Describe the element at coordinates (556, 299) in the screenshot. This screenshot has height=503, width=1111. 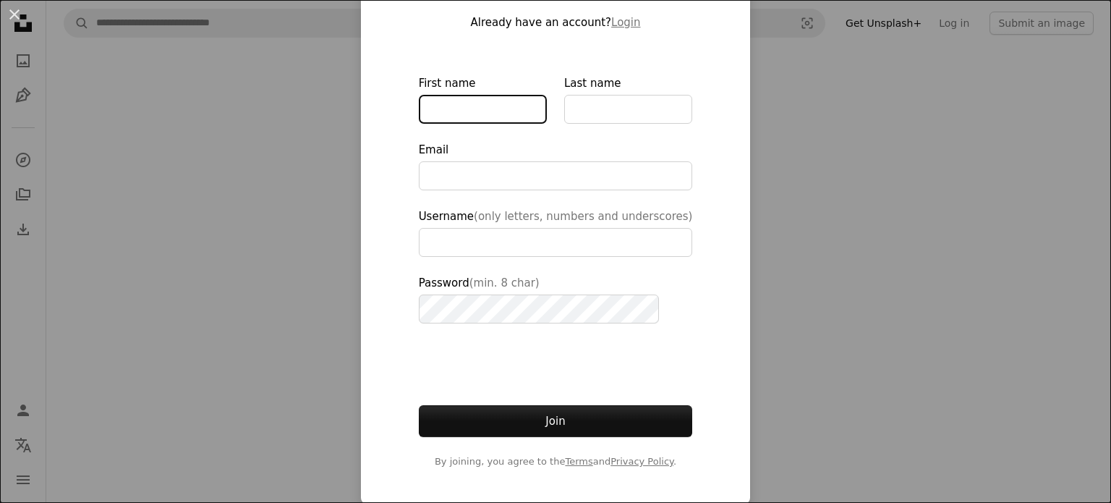
I see `label: Password` at that location.